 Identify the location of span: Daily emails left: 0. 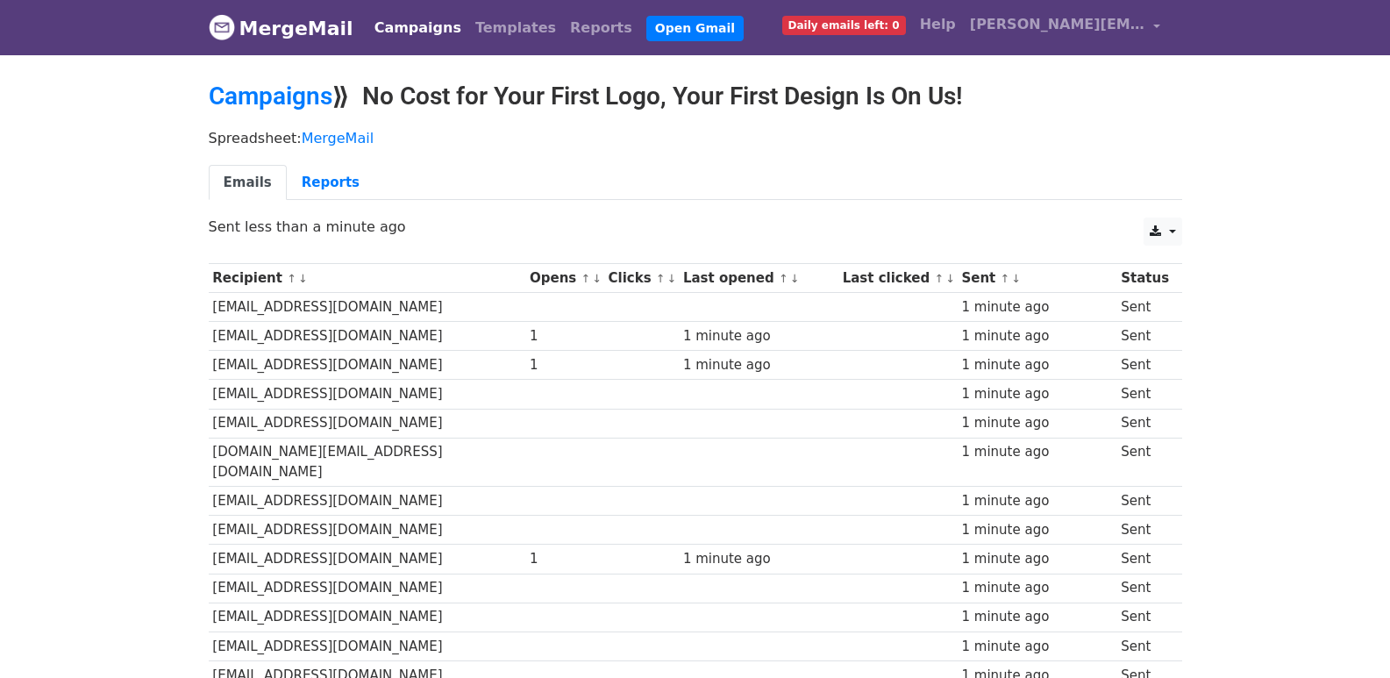
(843, 25).